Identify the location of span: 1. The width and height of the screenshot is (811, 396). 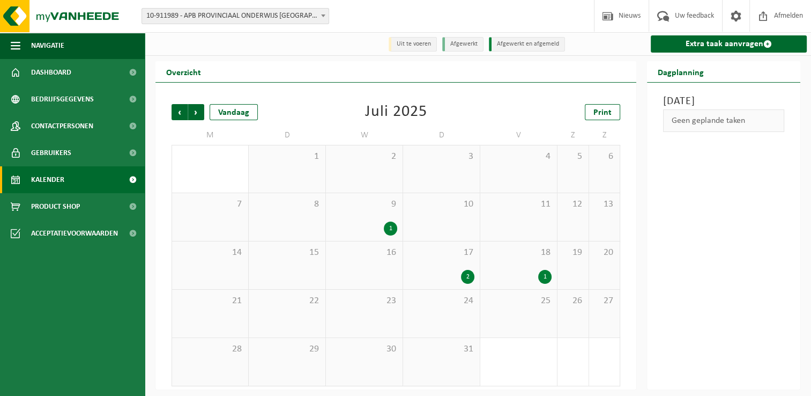
(287, 157).